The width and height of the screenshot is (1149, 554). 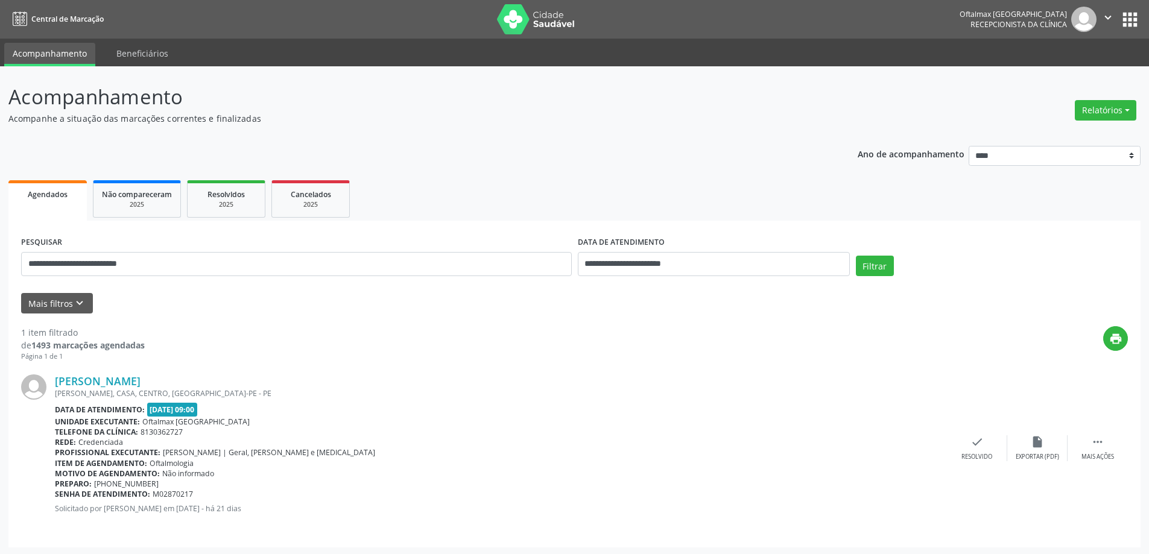 What do you see at coordinates (311, 194) in the screenshot?
I see `span: Cancelados` at bounding box center [311, 194].